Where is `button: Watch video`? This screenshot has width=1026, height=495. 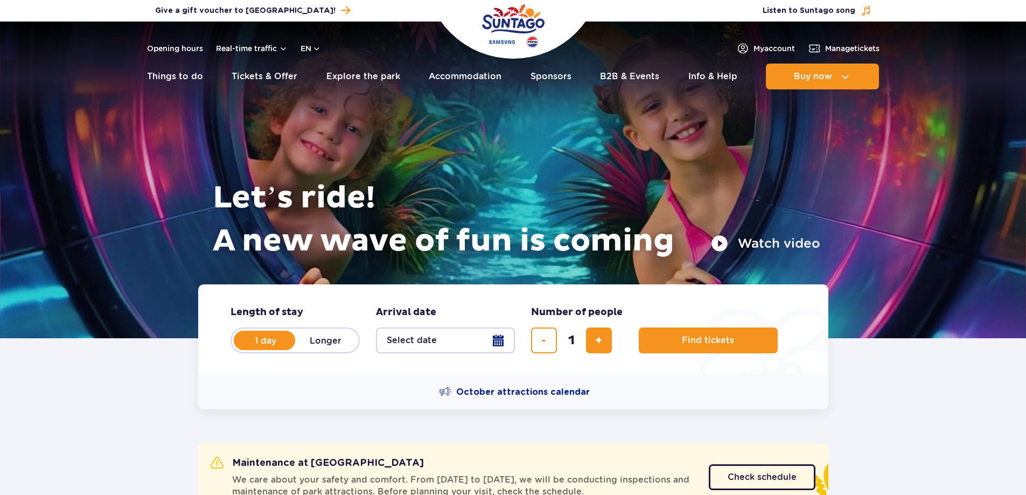
button: Watch video is located at coordinates (765, 243).